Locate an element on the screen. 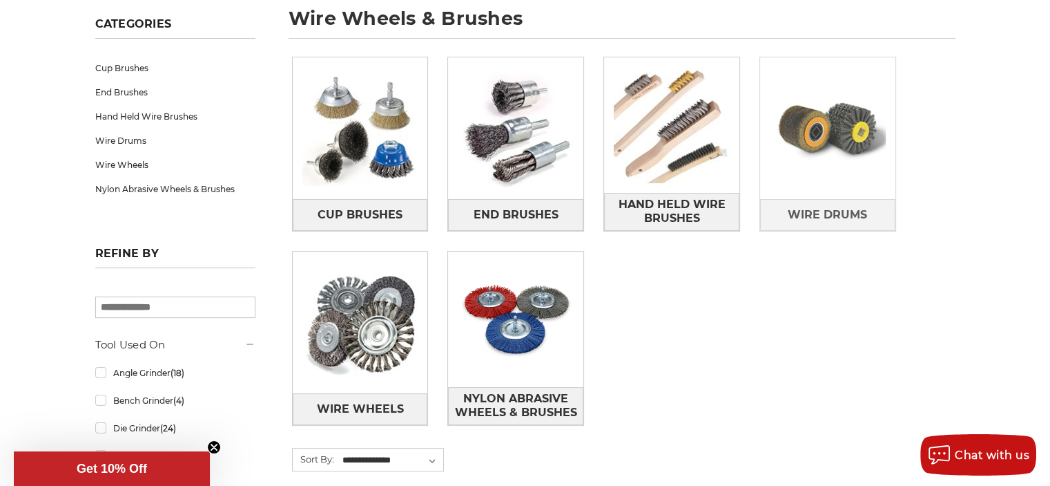 This screenshot has width=1050, height=486. span: Nylon Abrasive Wheels & Brushes is located at coordinates (516, 405).